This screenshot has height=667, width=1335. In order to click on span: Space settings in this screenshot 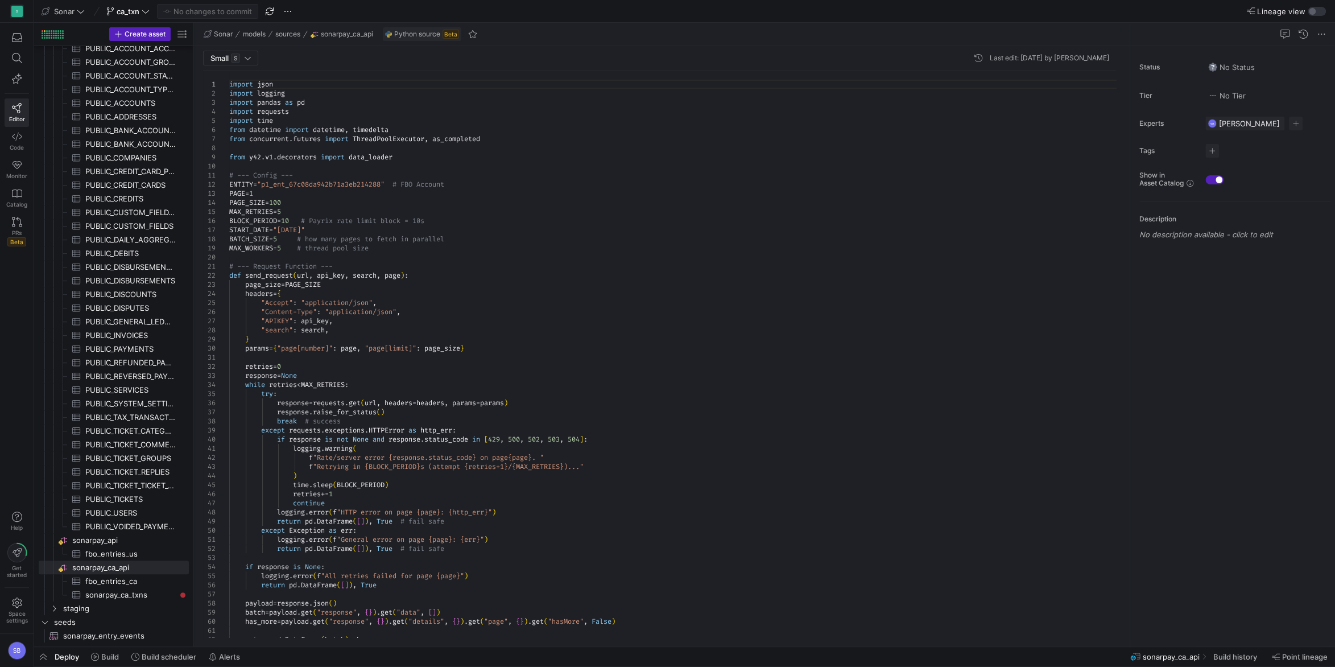, I will do `click(17, 617)`.